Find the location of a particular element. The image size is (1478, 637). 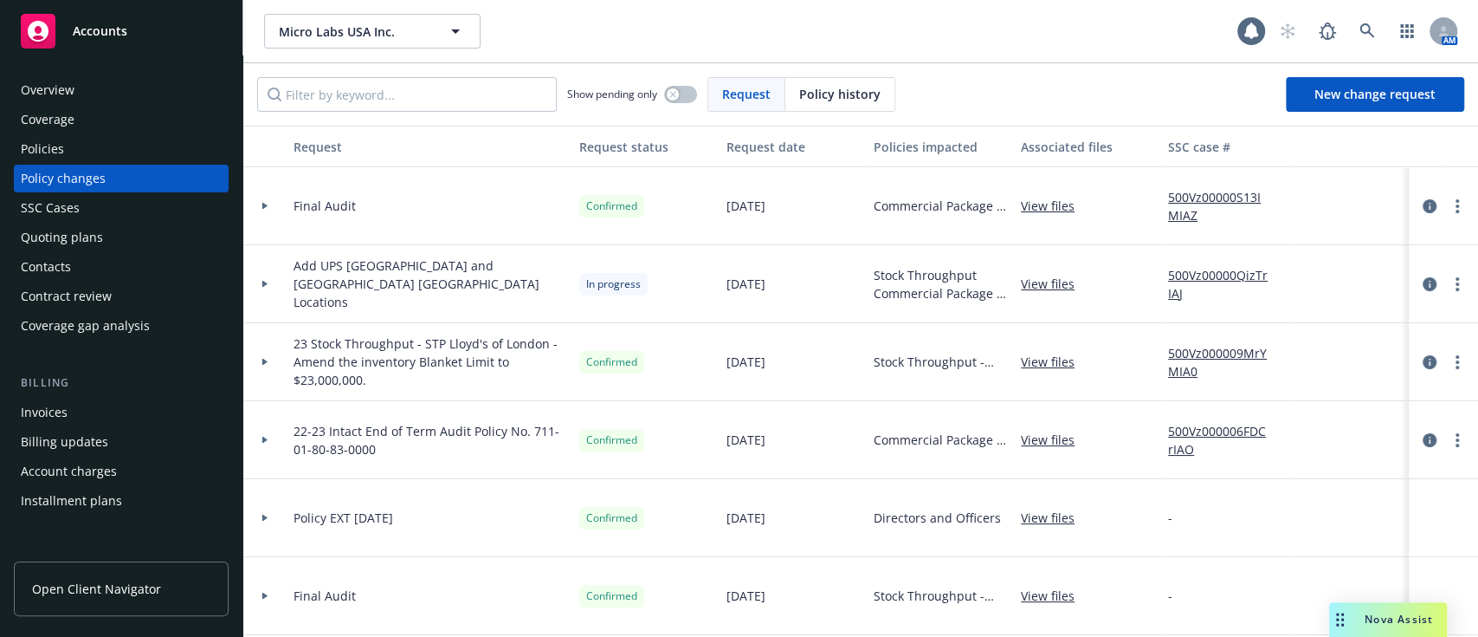

span: Request is located at coordinates (747, 94).